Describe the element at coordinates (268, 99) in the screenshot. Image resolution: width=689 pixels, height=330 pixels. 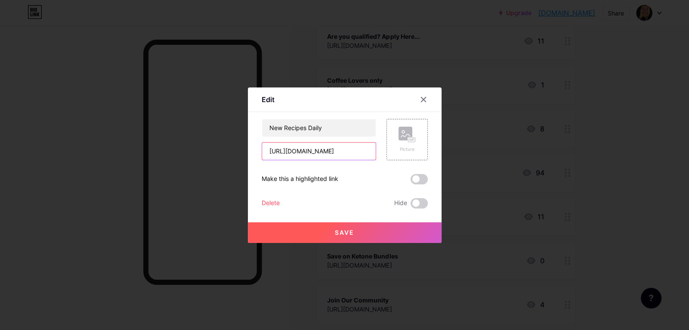
I see `div: Edit` at that location.